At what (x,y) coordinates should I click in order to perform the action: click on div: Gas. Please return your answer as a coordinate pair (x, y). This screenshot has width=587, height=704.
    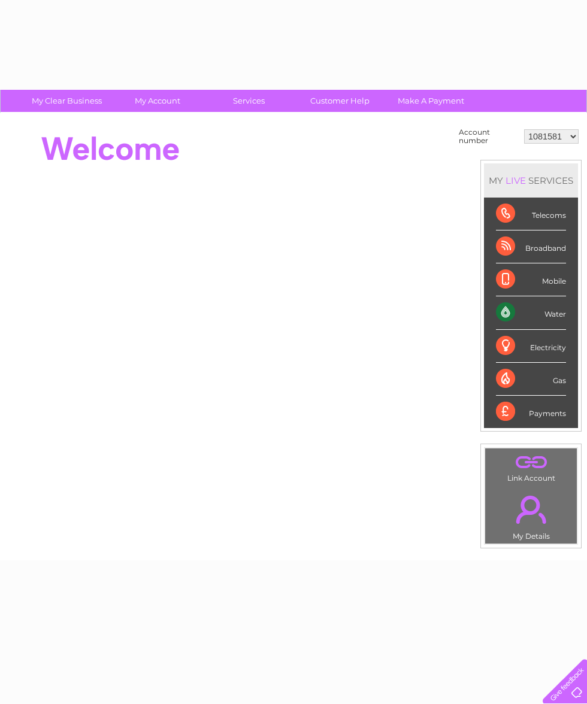
    Looking at the image, I should click on (530, 379).